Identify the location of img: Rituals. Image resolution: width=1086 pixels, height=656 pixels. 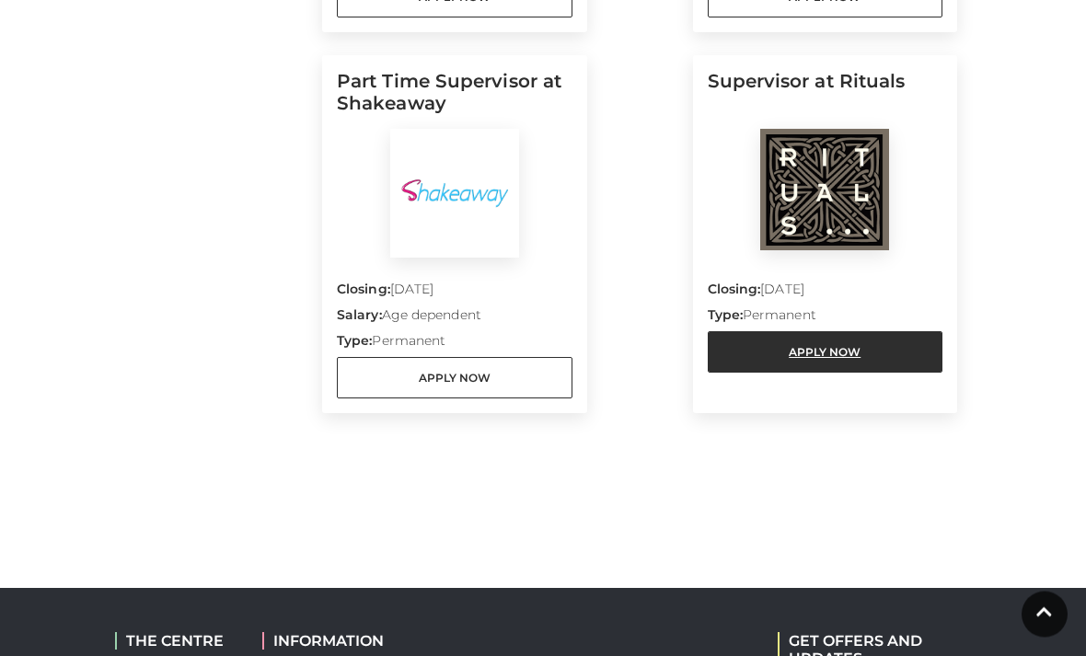
(825, 191).